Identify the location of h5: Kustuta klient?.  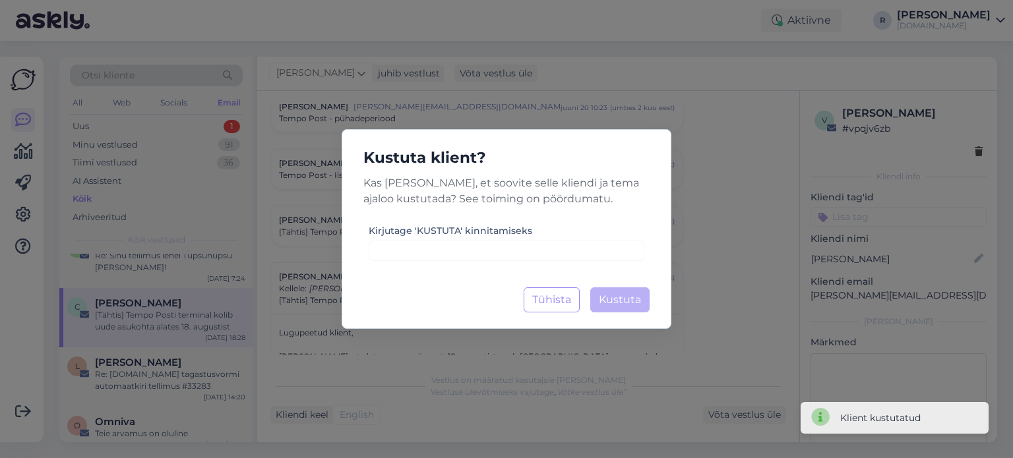
(506, 158).